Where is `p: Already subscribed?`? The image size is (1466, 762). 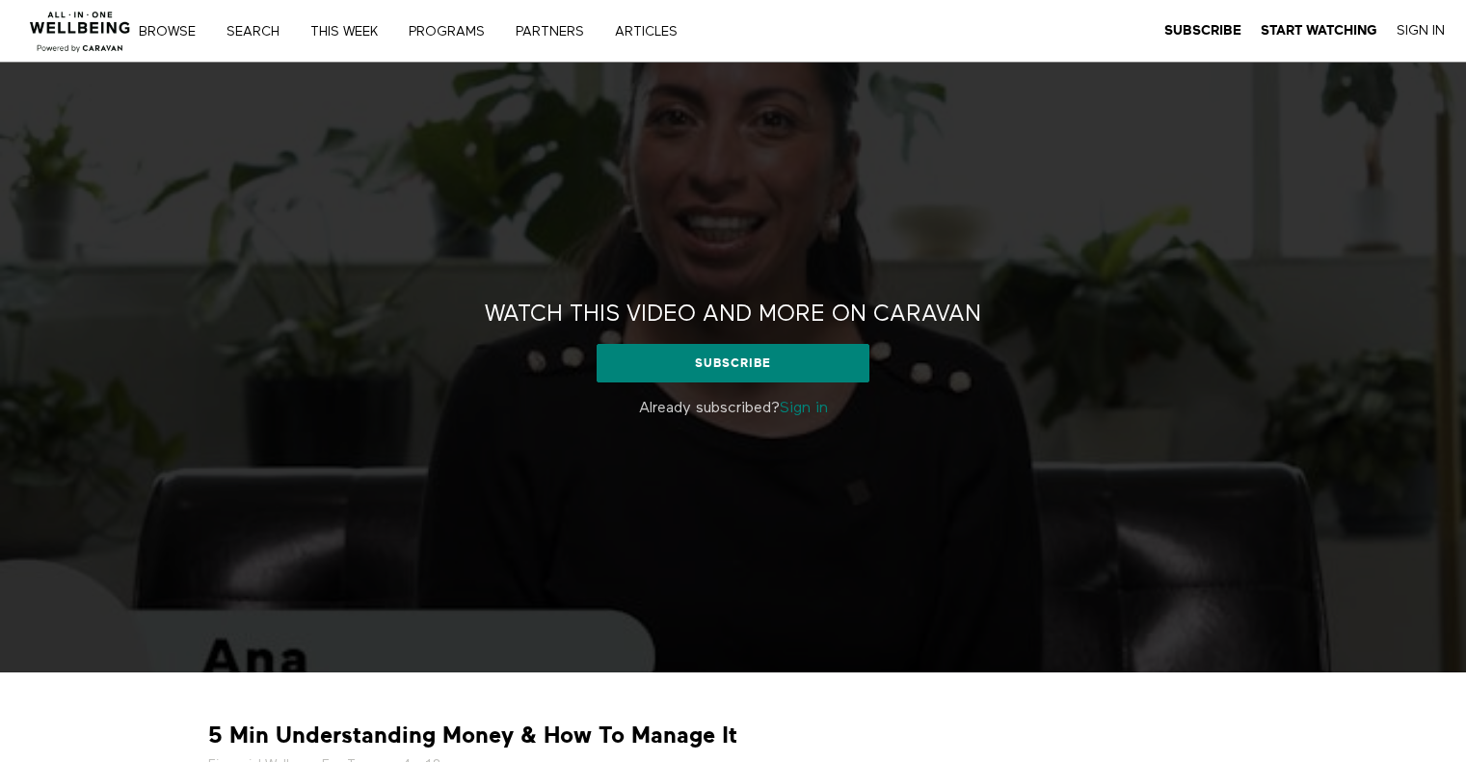
p: Already subscribed? is located at coordinates (734, 409).